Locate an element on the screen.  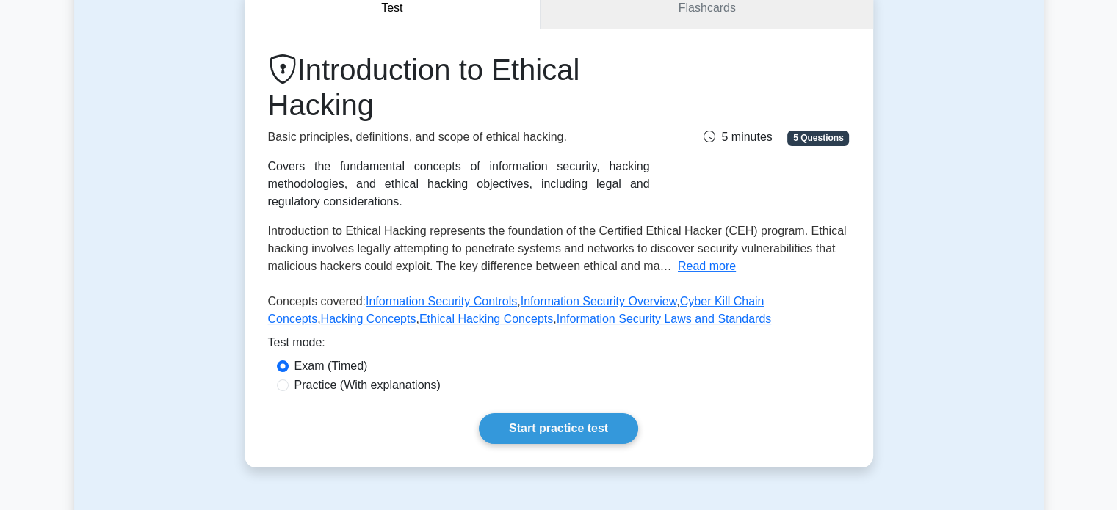
span: 5 minutes is located at coordinates (737, 137).